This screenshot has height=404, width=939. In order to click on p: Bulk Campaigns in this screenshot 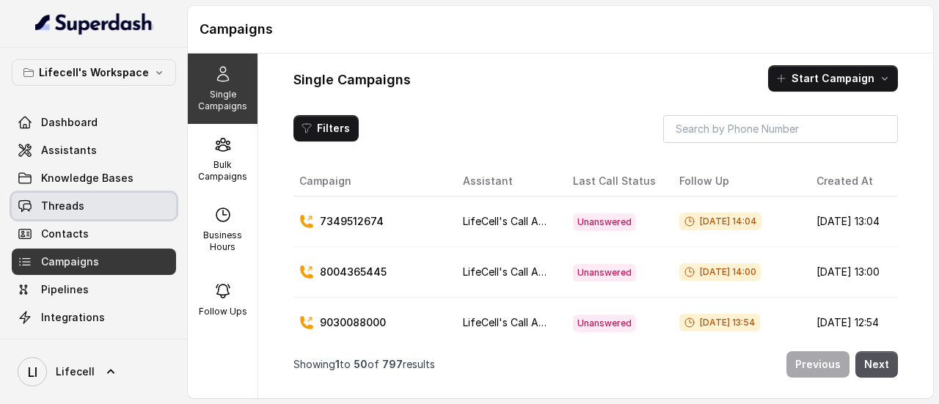, I will do `click(222, 171)`.